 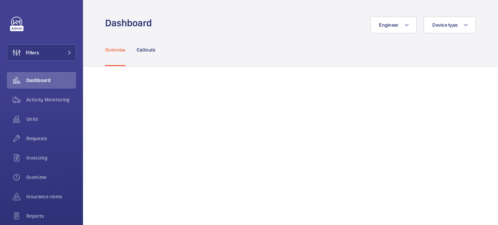 I want to click on button: Engineer, so click(x=393, y=25).